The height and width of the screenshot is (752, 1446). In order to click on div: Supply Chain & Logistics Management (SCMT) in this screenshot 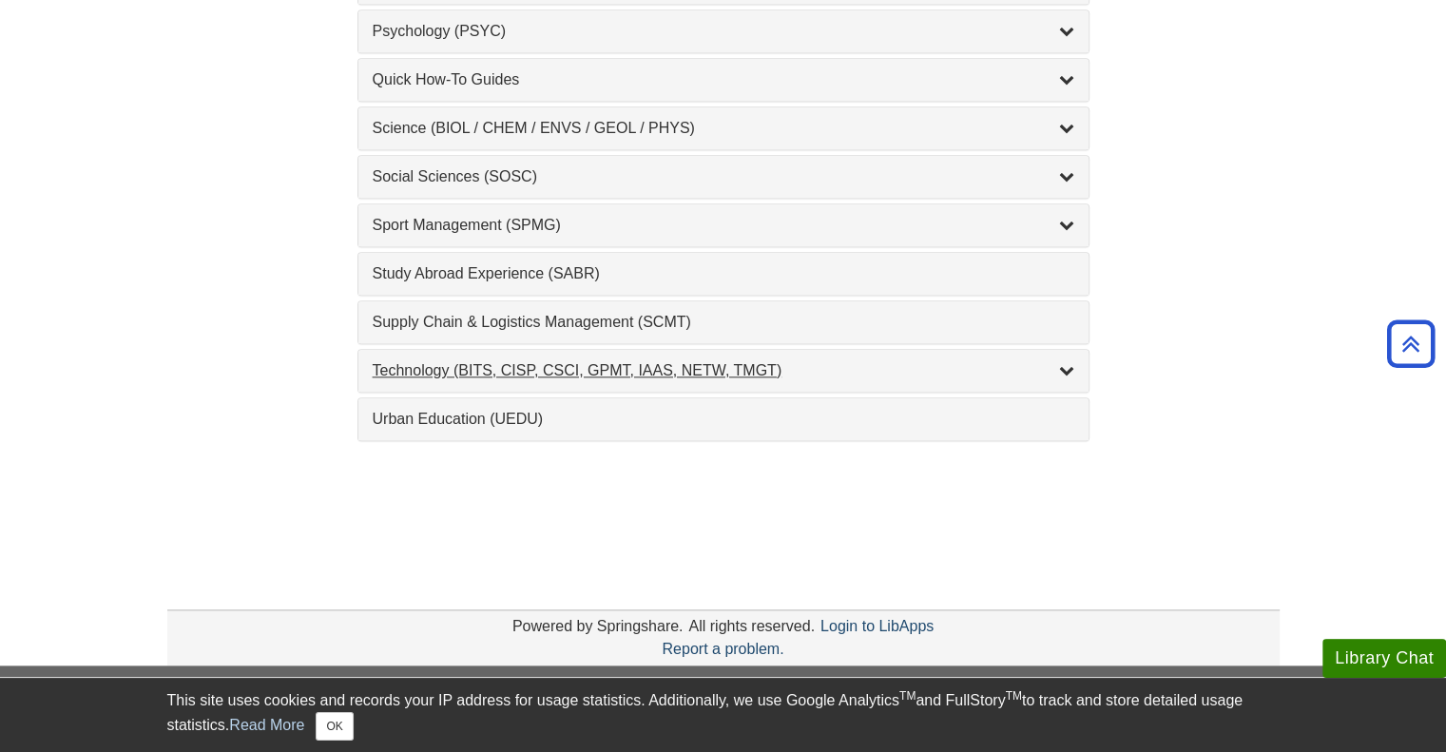, I will do `click(724, 322)`.